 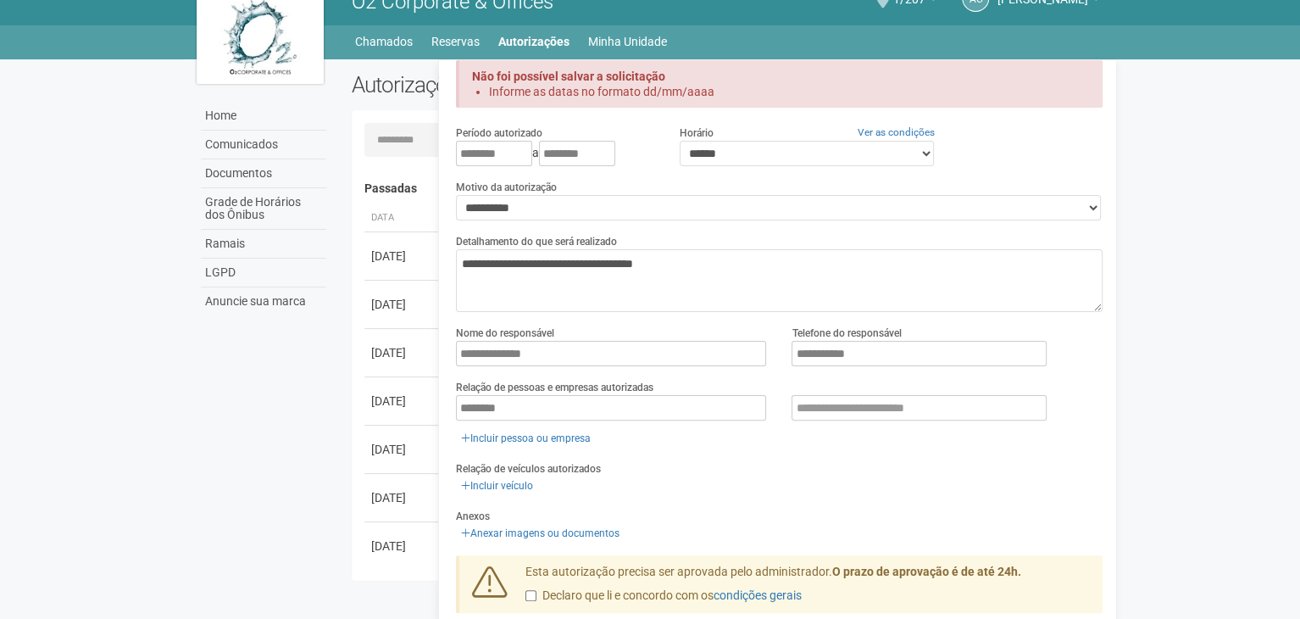 I want to click on a: Chamados, so click(x=384, y=42).